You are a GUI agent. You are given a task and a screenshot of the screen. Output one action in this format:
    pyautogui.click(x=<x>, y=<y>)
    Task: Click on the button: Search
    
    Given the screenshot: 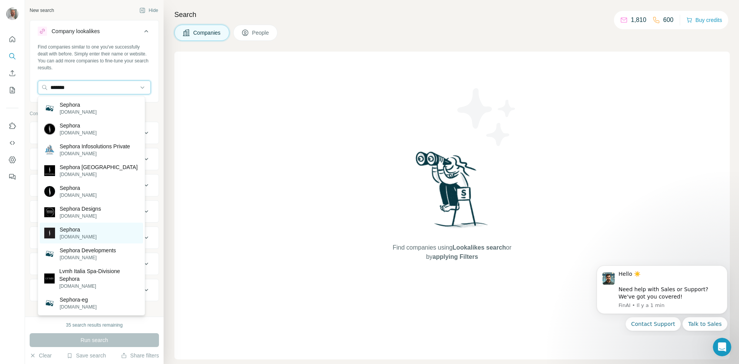 What is the action you would take?
    pyautogui.click(x=12, y=56)
    